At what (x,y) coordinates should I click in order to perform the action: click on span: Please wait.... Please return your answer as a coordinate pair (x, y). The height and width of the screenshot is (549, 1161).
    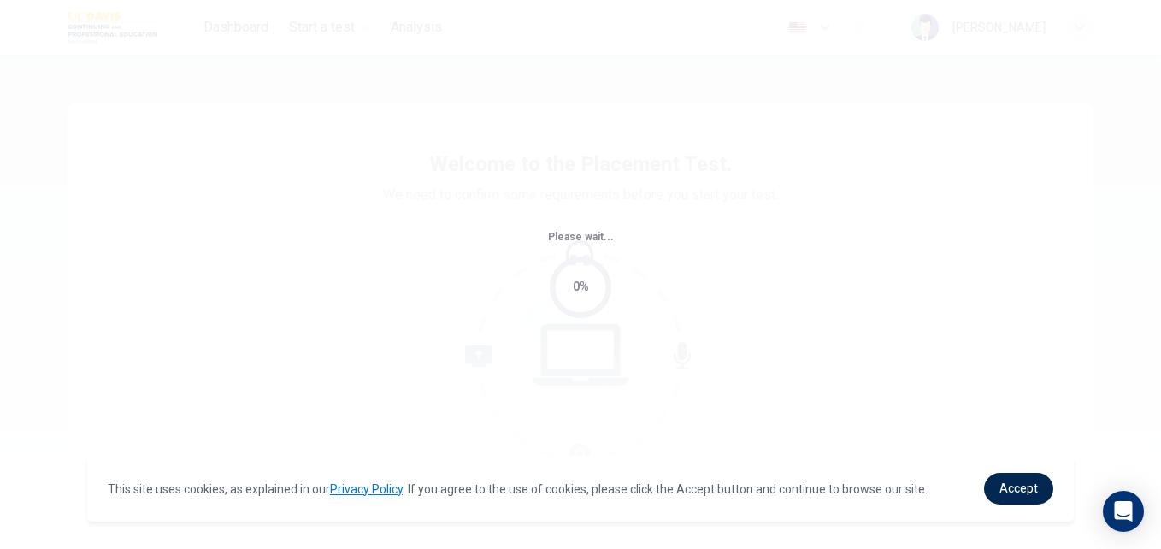
    Looking at the image, I should click on (580, 237).